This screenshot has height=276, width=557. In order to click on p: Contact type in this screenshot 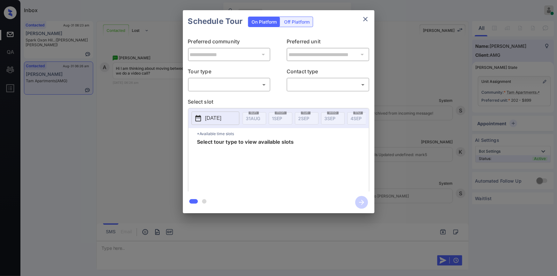, I will do `click(328, 73)`.